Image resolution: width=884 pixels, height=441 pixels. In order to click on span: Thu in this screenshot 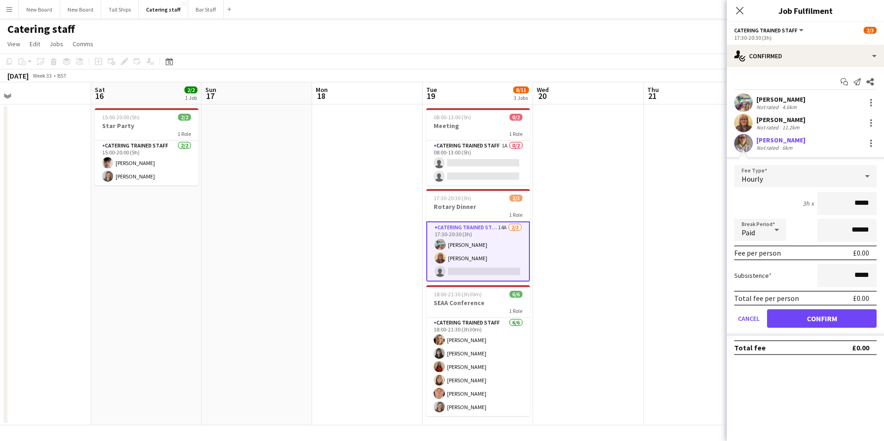, I will do `click(653, 90)`.